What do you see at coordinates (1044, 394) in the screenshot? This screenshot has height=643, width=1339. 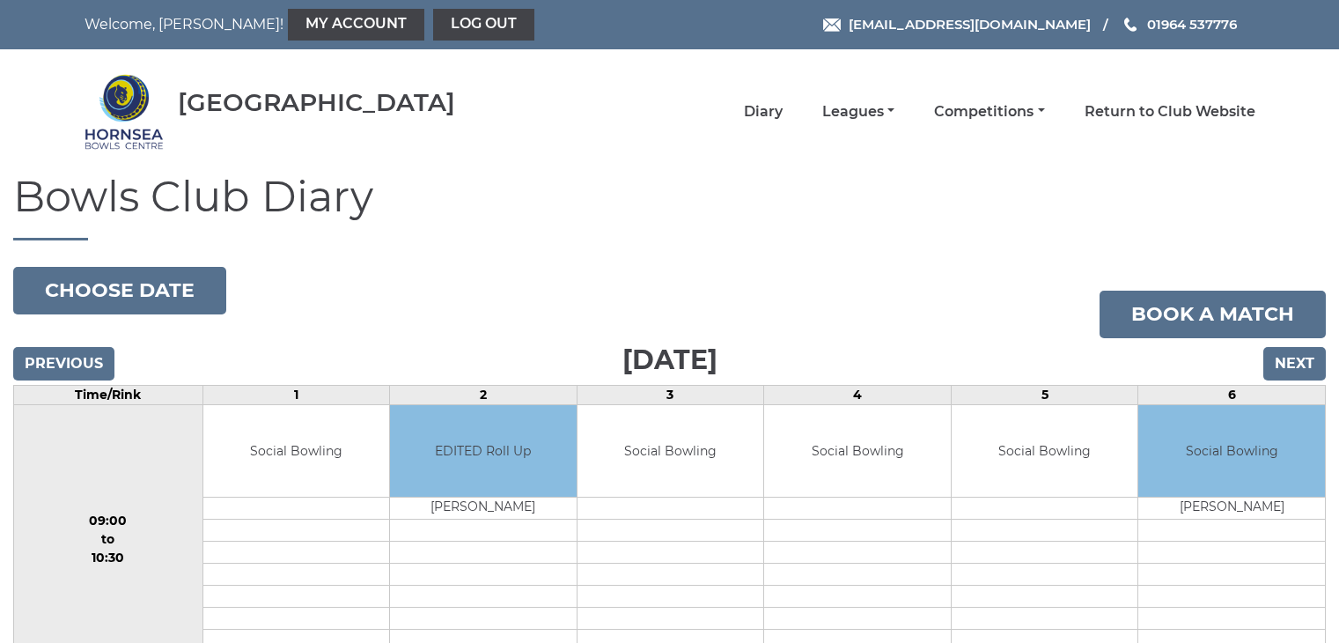 I see `td: 5` at bounding box center [1044, 394].